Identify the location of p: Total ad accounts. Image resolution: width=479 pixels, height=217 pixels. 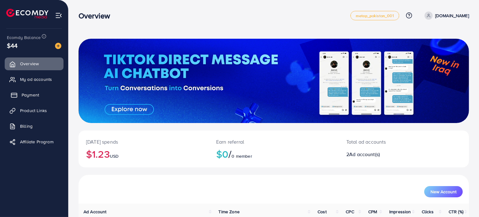
(388, 142).